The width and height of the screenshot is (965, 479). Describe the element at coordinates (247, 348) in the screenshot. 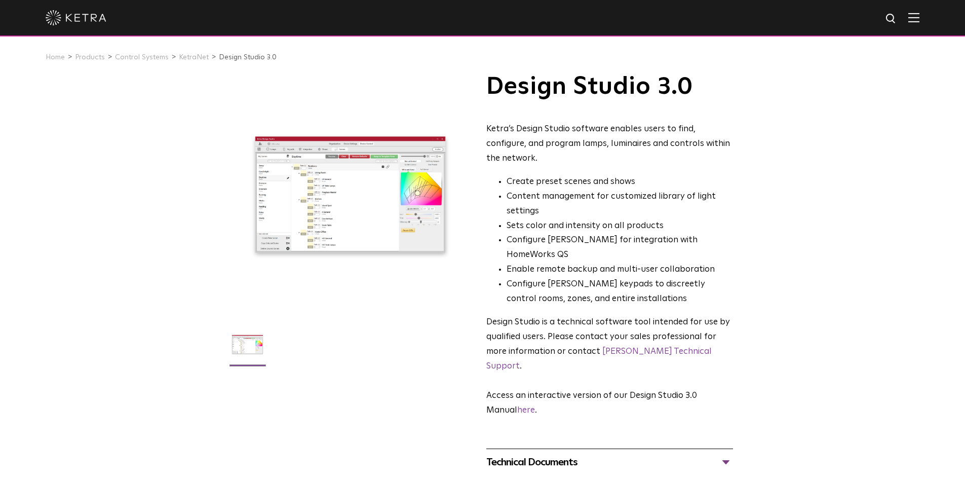

I see `img: DS-2.0` at that location.